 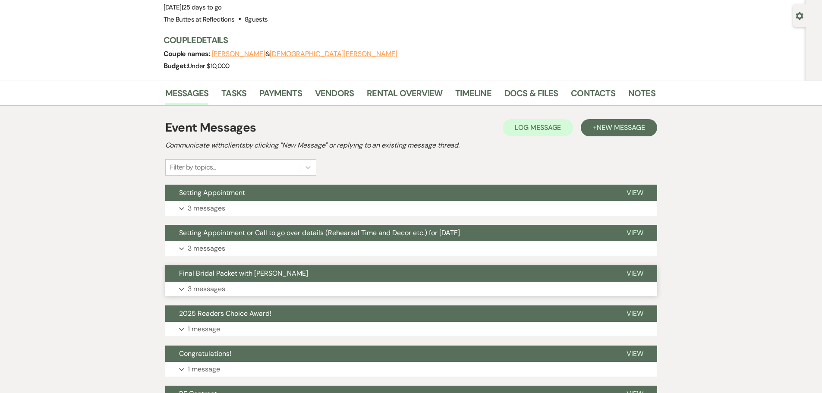 What do you see at coordinates (389, 314) in the screenshot?
I see `button: 2025 Readers Choice Award!` at bounding box center [389, 314].